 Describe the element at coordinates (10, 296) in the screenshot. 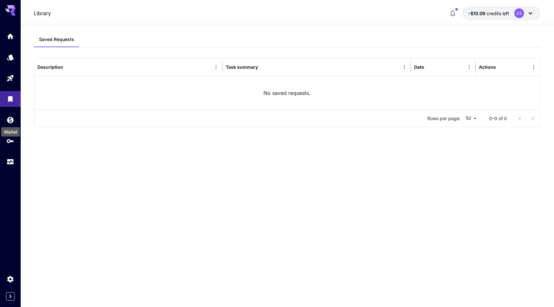

I see `button: Expand sidebar` at that location.